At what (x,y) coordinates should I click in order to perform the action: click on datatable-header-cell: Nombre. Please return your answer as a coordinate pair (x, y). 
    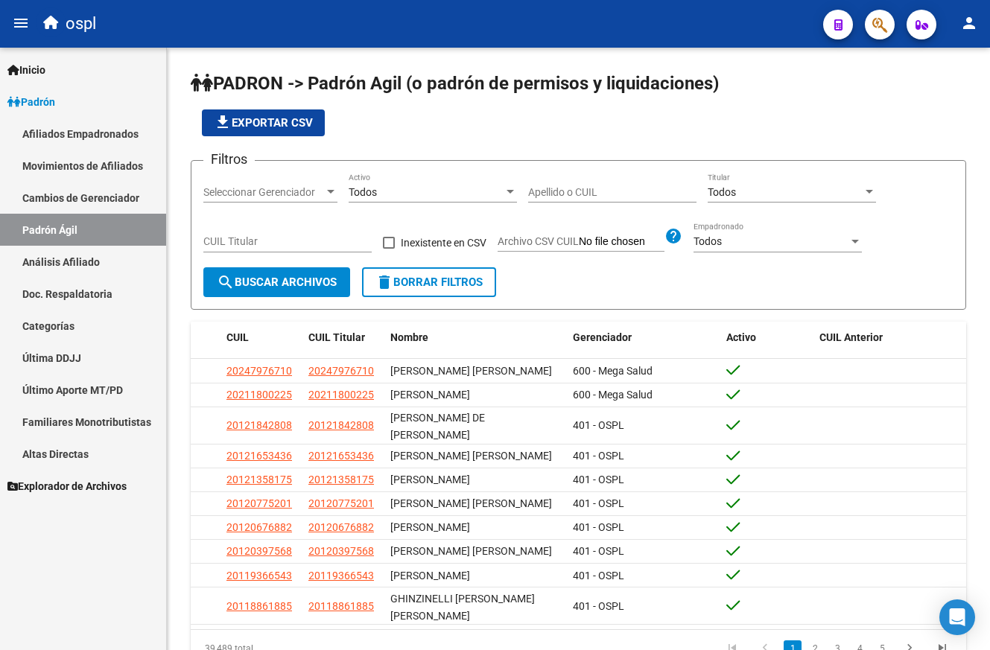
    Looking at the image, I should click on (475, 338).